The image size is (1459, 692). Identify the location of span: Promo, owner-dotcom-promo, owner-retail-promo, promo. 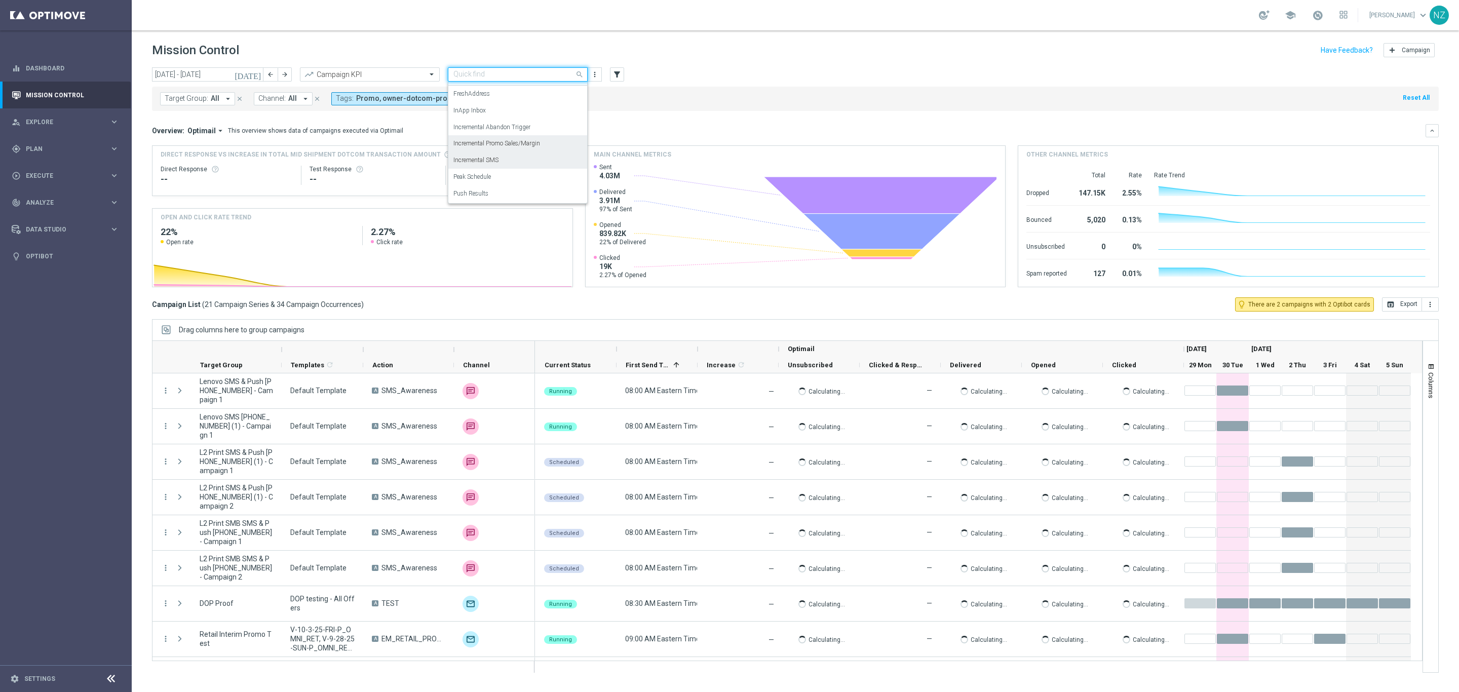
(437, 98).